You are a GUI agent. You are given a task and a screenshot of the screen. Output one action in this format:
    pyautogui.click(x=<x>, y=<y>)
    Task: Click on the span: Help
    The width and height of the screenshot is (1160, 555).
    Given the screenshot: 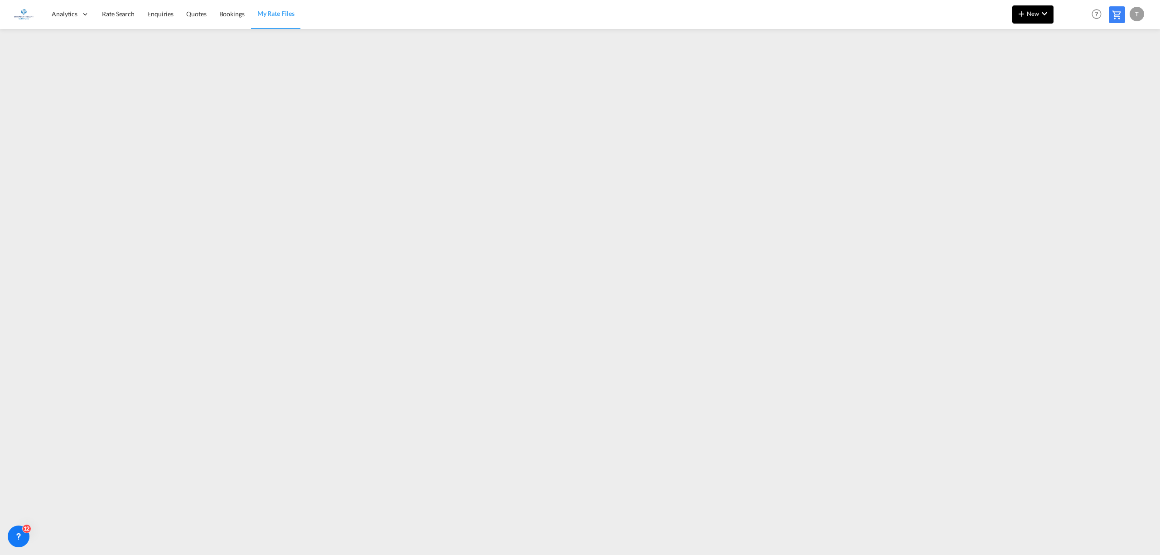 What is the action you would take?
    pyautogui.click(x=1097, y=14)
    